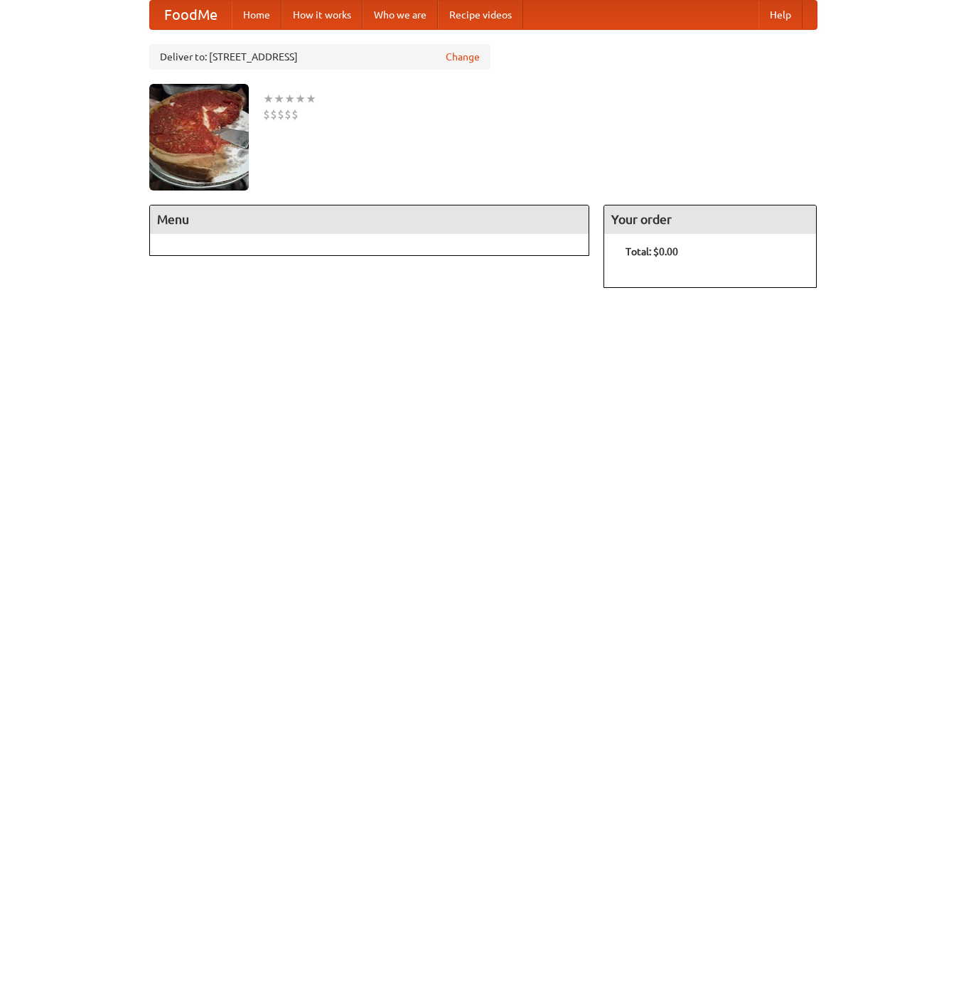  I want to click on h4: Menu, so click(370, 220).